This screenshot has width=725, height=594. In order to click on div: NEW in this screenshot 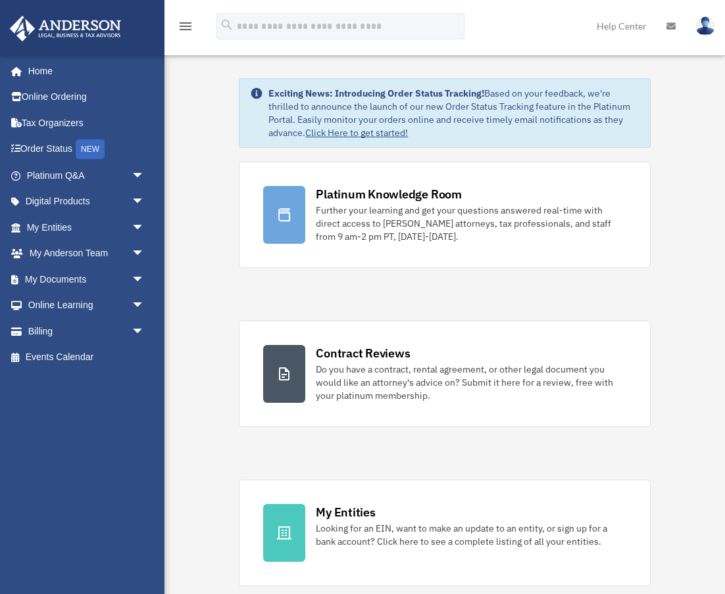, I will do `click(90, 149)`.